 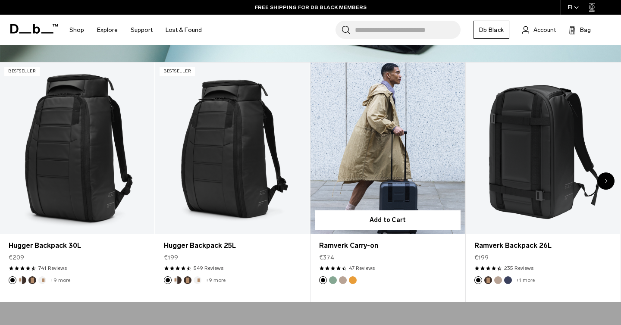 I want to click on a: Lost & Found, so click(x=184, y=30).